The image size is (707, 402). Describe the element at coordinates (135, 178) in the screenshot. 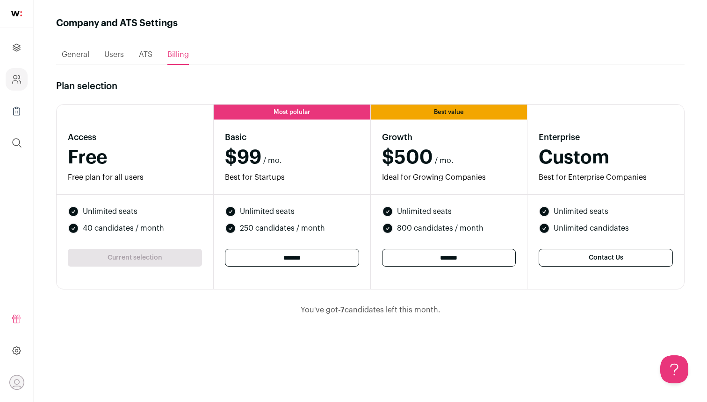

I see `div: Free plan for all users` at that location.